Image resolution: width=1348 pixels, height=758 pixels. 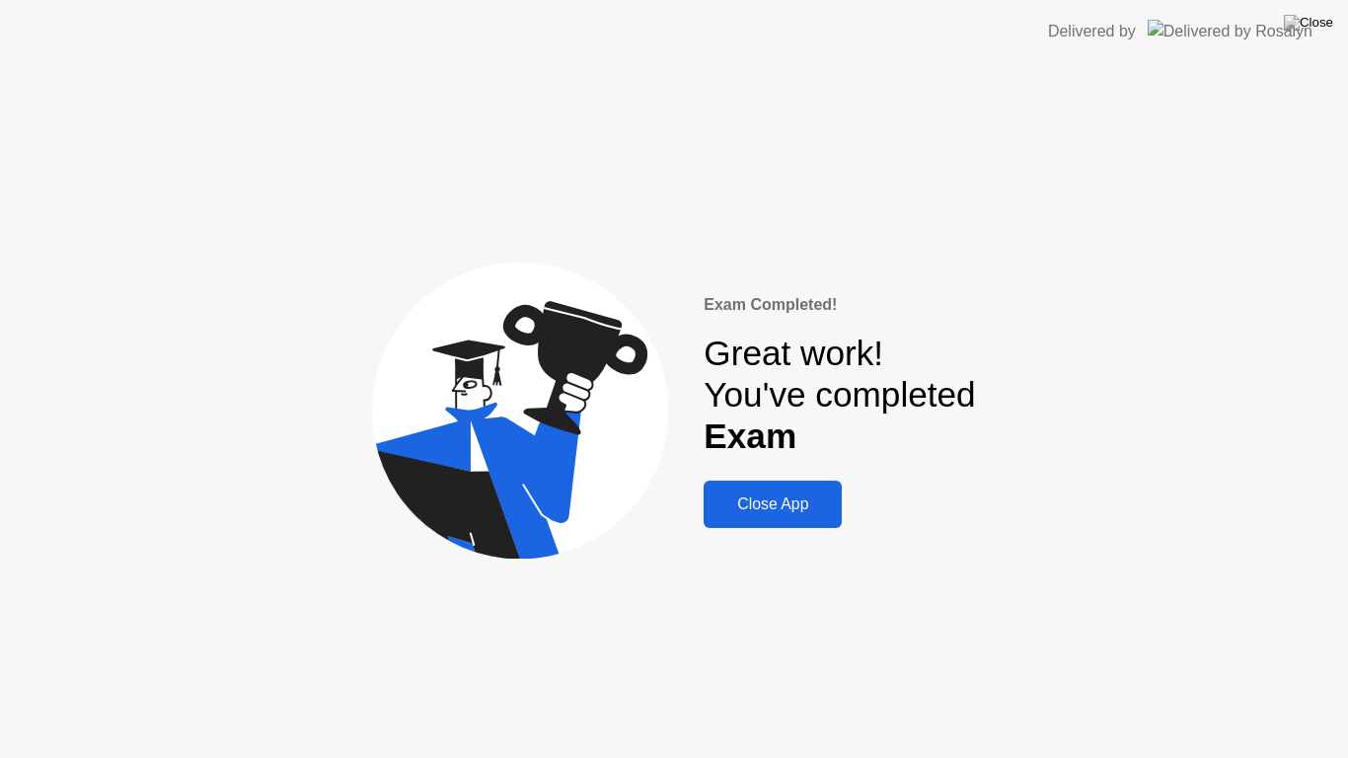 I want to click on img: Delivered by Rosalyn, so click(x=1229, y=31).